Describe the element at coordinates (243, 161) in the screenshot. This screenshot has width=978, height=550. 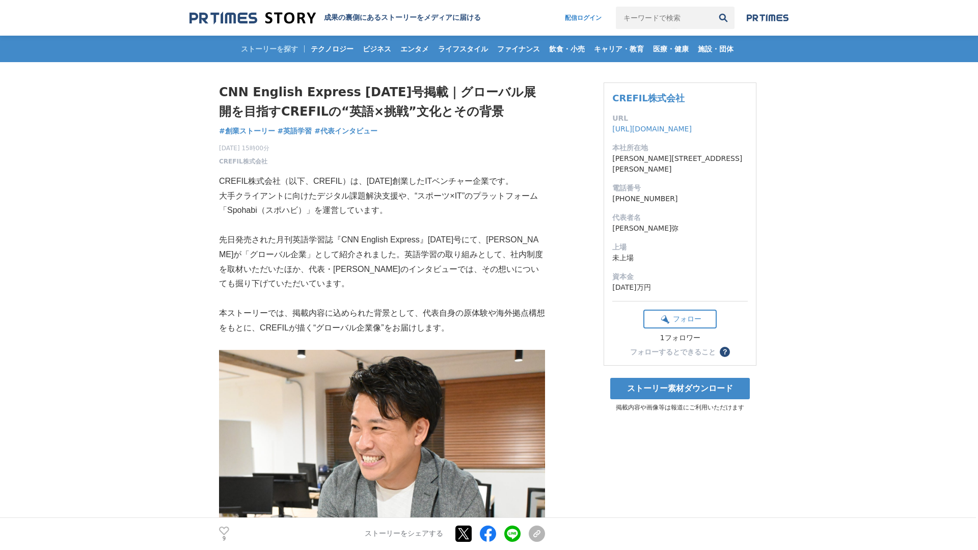
I see `span: CREFIL株式会社` at that location.